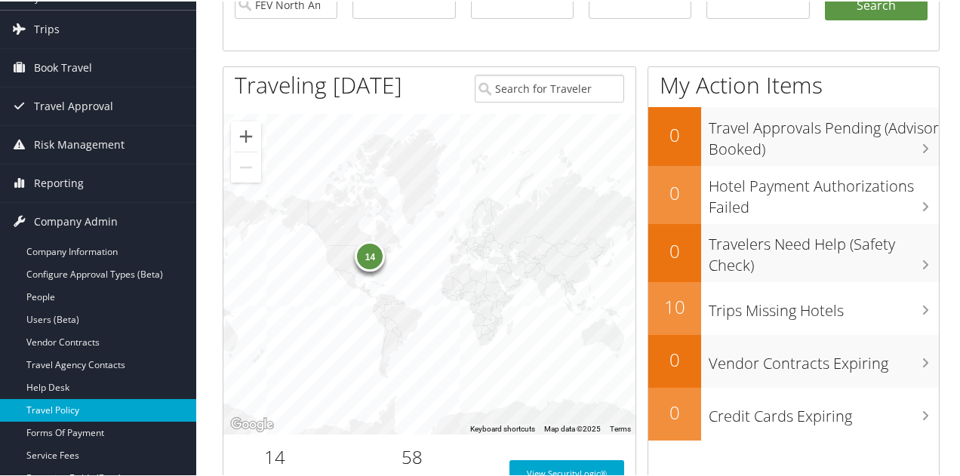  I want to click on span: Trips, so click(47, 28).